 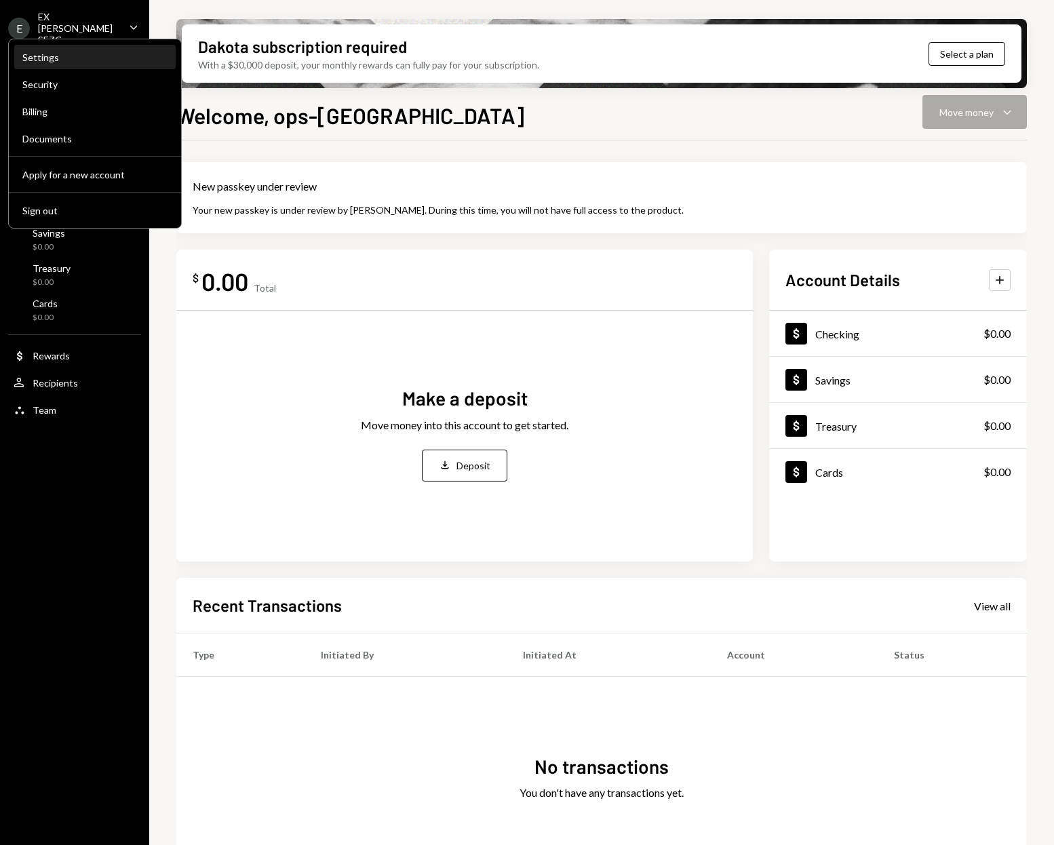 I want to click on a: Billing, so click(x=95, y=111).